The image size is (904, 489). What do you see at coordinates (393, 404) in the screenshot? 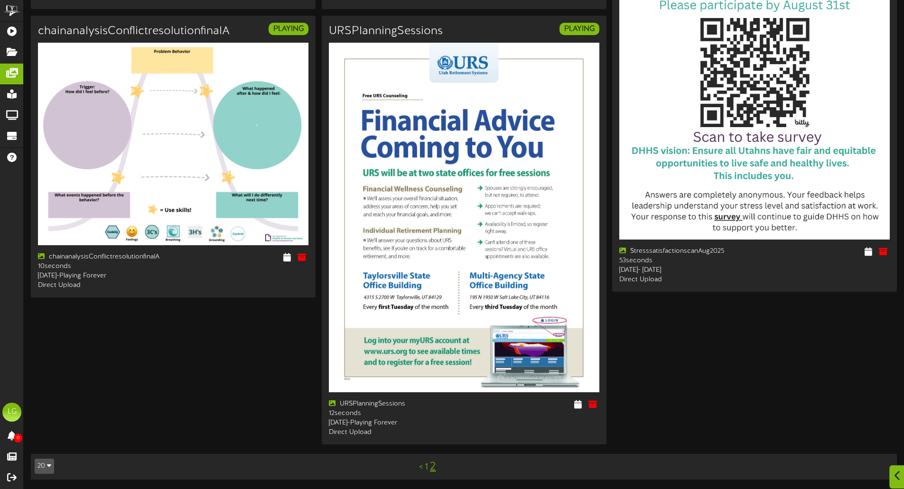
I see `div: URSPlanningSessions` at bounding box center [393, 404].